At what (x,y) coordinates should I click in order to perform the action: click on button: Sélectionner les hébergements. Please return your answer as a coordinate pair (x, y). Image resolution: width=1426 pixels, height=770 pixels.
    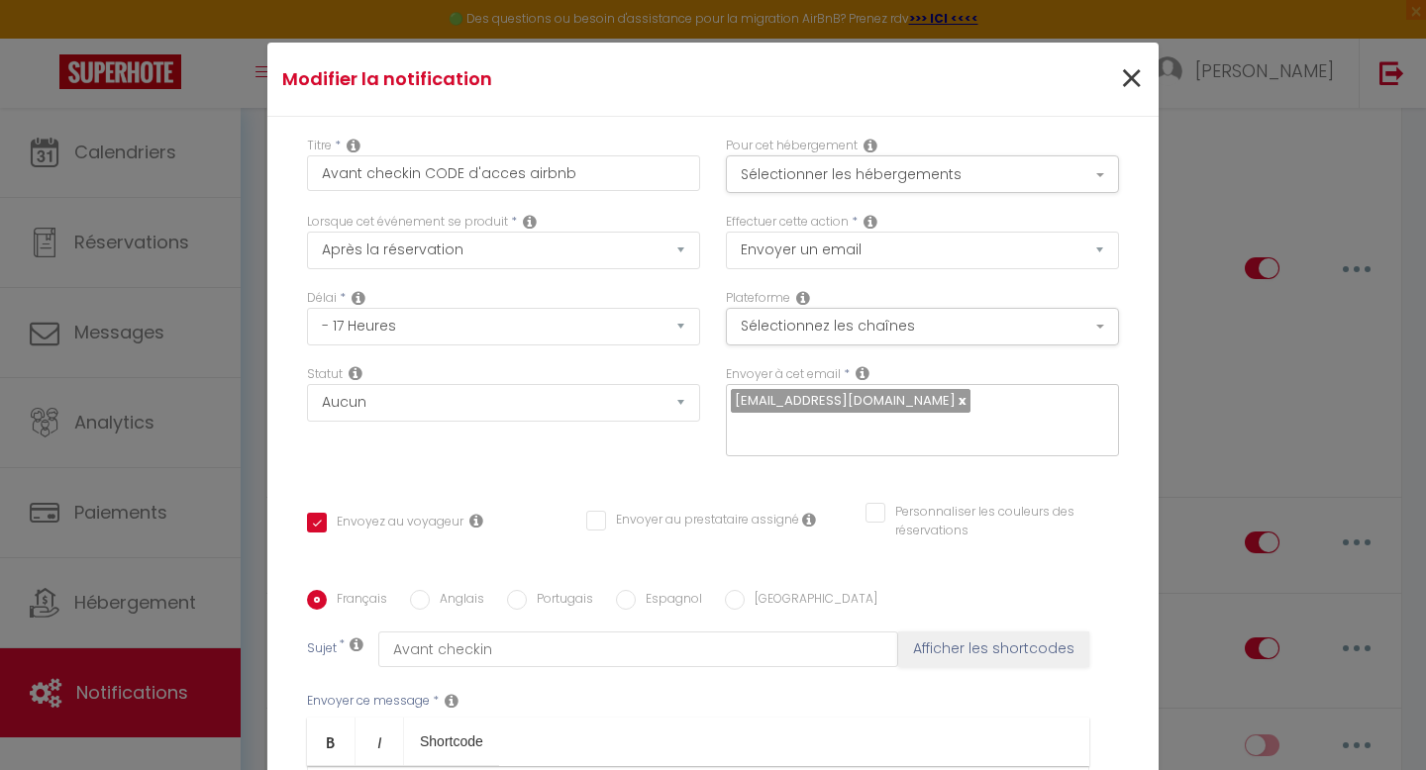
    Looking at the image, I should click on (922, 174).